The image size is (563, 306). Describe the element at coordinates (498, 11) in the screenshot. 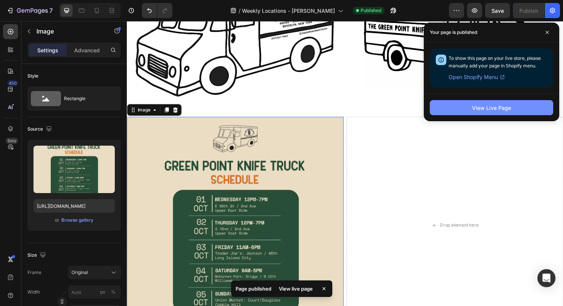

I see `span: Save` at that location.